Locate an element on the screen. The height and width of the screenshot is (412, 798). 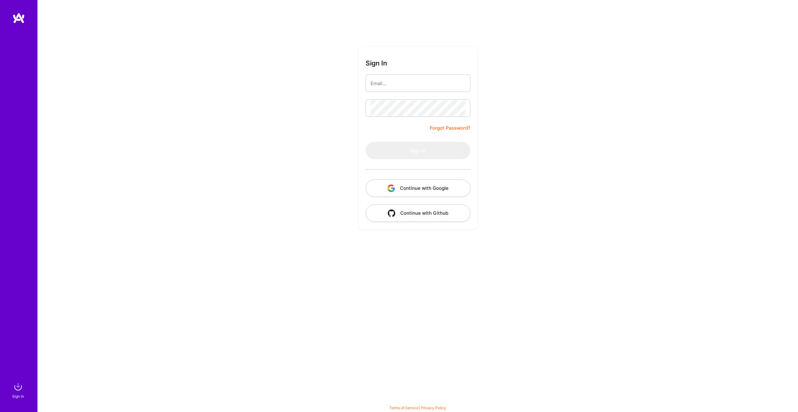
img: sign in is located at coordinates (18, 387).